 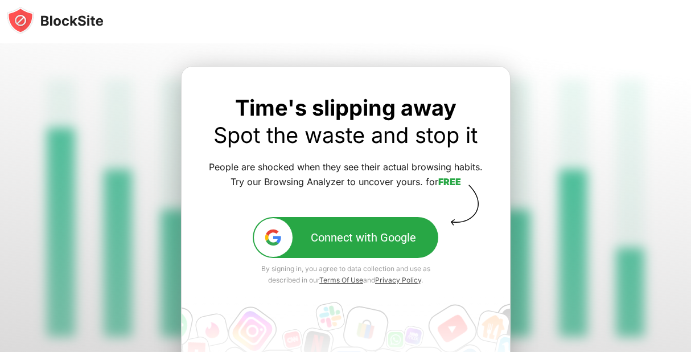 I want to click on a: FREE, so click(x=450, y=182).